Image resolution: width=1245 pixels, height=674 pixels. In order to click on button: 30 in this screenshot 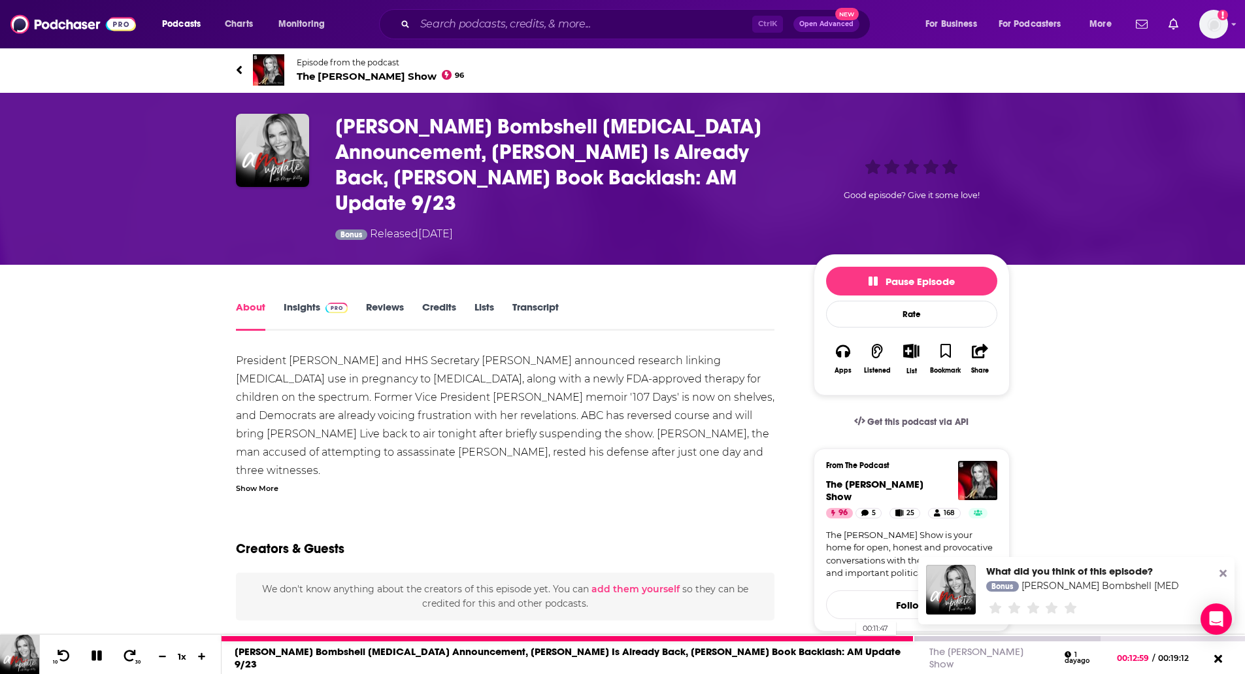, I will do `click(131, 656)`.